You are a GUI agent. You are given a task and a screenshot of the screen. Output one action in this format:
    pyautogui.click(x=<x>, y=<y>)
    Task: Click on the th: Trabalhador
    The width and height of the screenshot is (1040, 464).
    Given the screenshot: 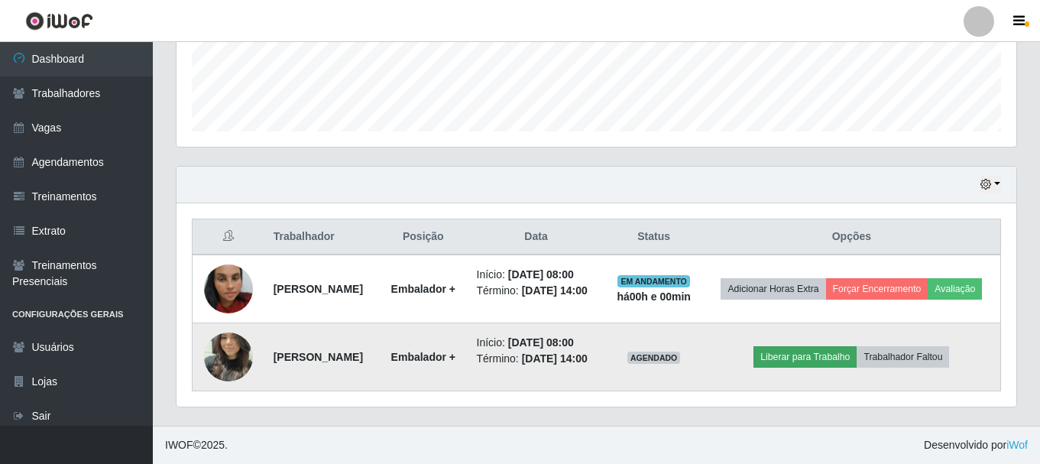 What is the action you would take?
    pyautogui.click(x=322, y=237)
    